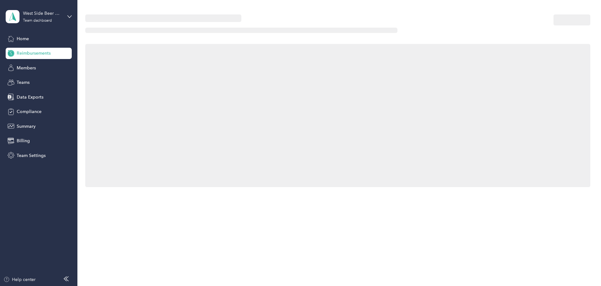 The width and height of the screenshot is (601, 286). I want to click on button: Help center, so click(19, 280).